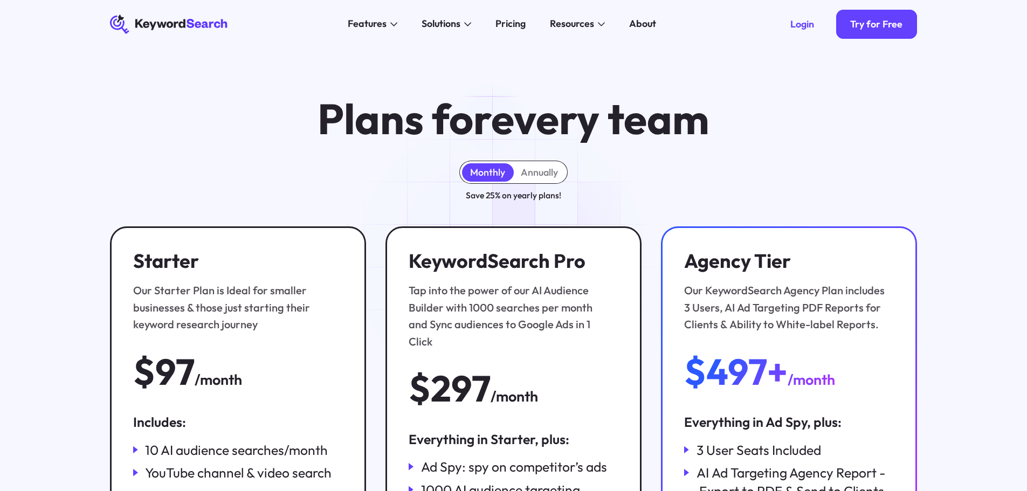 The width and height of the screenshot is (1027, 491). Describe the element at coordinates (367, 24) in the screenshot. I see `div: Features` at that location.